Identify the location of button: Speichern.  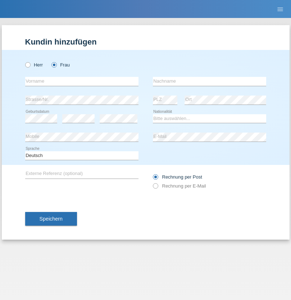
(51, 219).